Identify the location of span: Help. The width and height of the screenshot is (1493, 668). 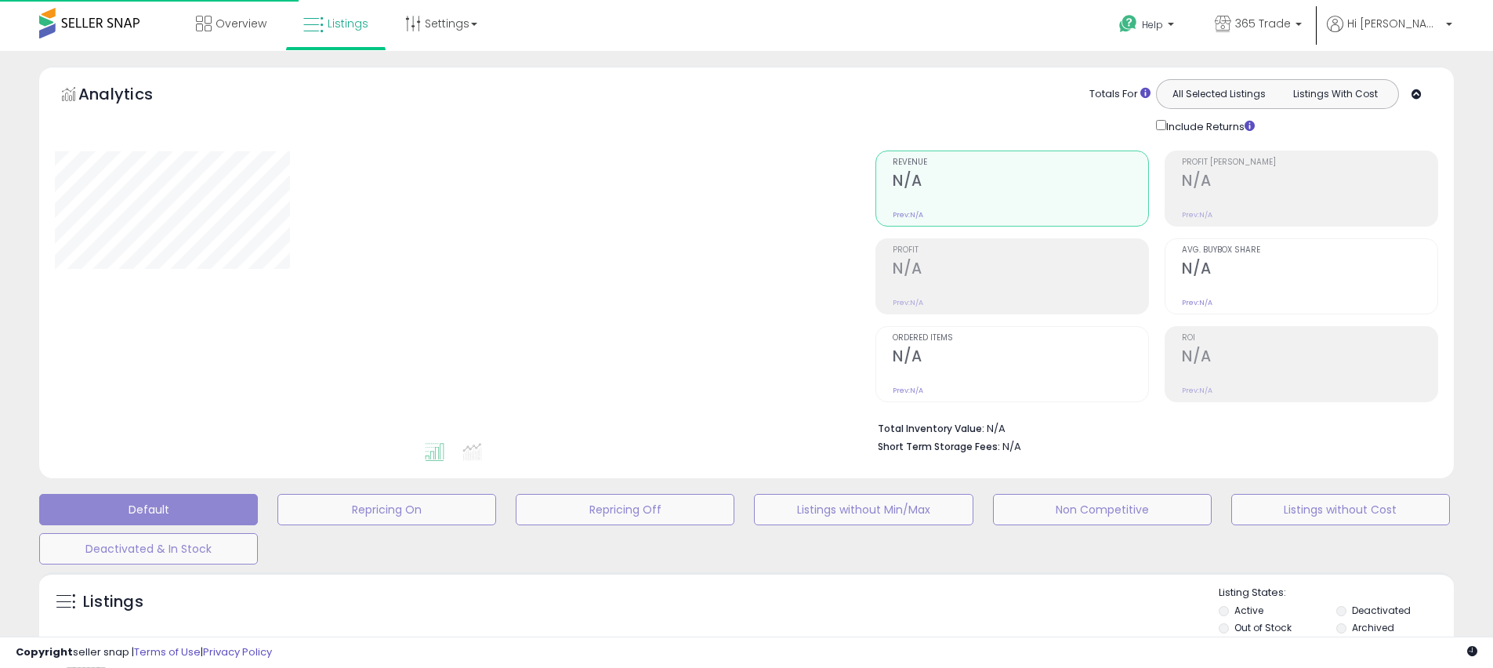
(1152, 24).